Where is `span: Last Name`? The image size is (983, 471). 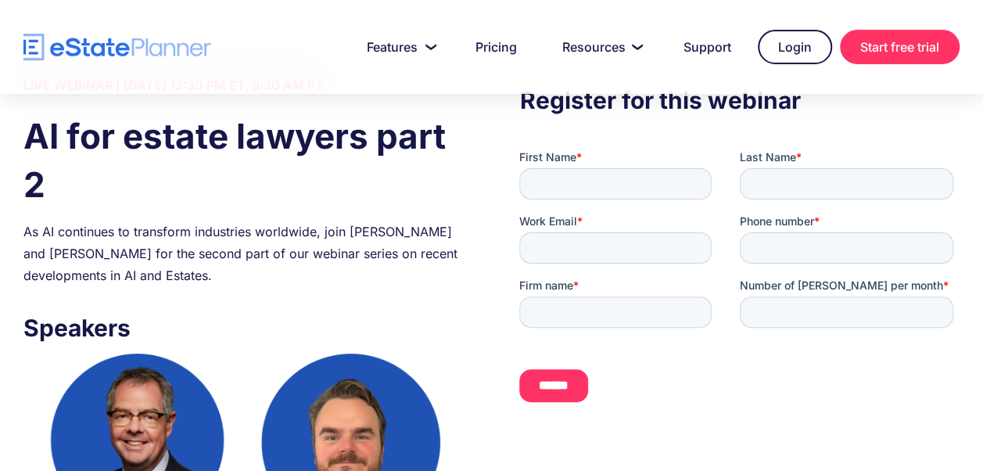 span: Last Name is located at coordinates (249, 7).